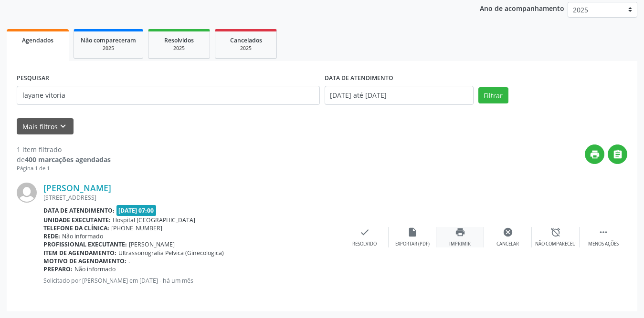 The width and height of the screenshot is (644, 318). Describe the element at coordinates (27, 193) in the screenshot. I see `img: img` at that location.